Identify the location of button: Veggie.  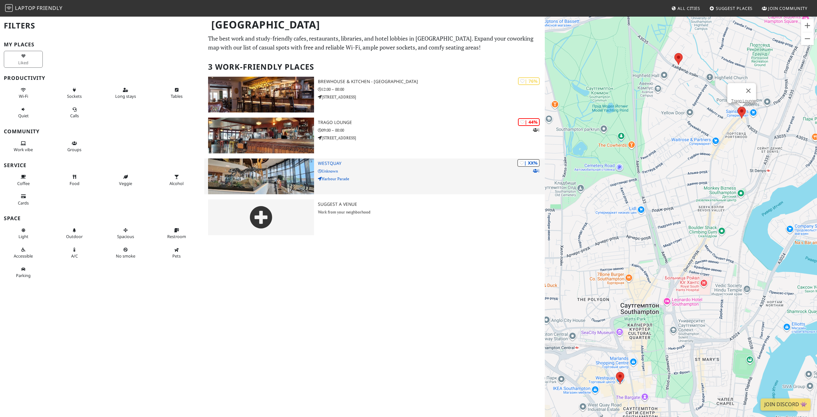
(125, 180).